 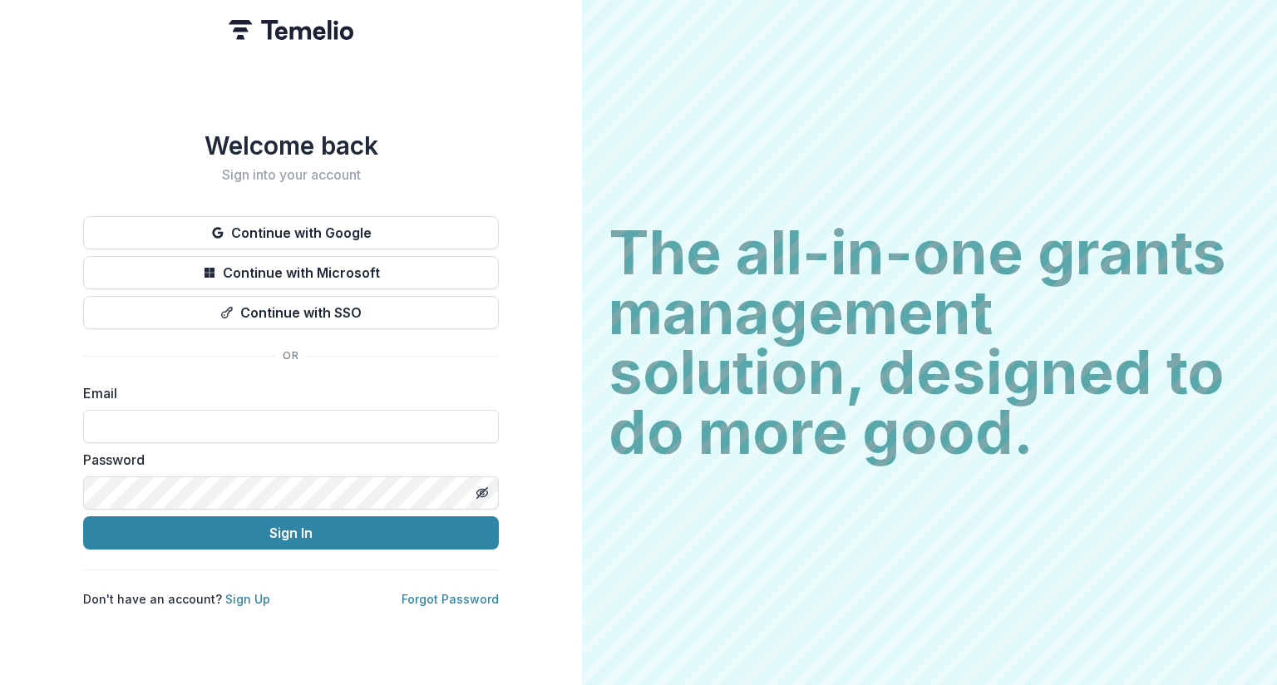 What do you see at coordinates (291, 30) in the screenshot?
I see `img: Temelio` at bounding box center [291, 30].